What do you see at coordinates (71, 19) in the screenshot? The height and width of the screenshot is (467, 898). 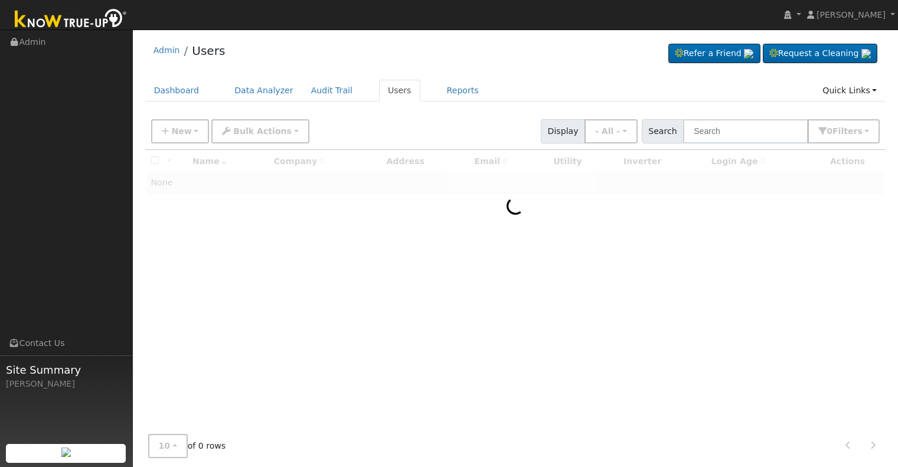 I see `img: Know True-Up` at bounding box center [71, 19].